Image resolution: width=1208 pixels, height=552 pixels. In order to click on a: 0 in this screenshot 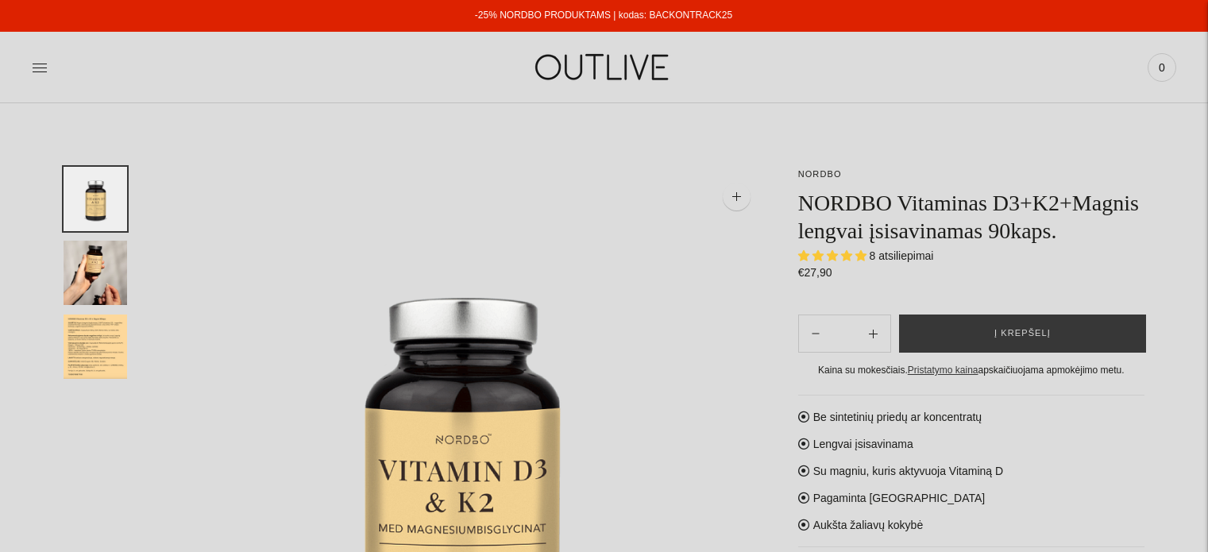, I will do `click(1162, 67)`.